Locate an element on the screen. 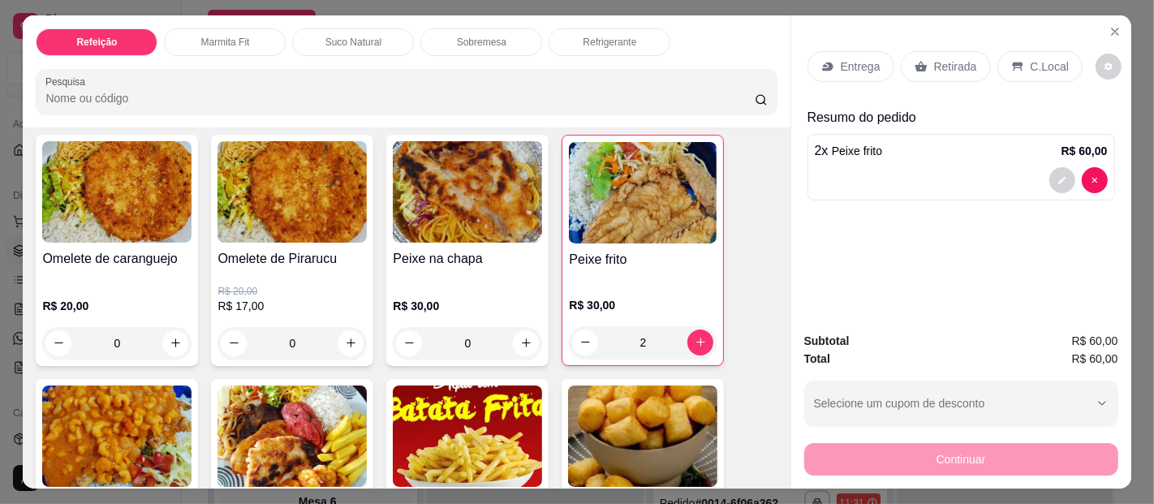  p: Resumo do pedido is located at coordinates (961, 118).